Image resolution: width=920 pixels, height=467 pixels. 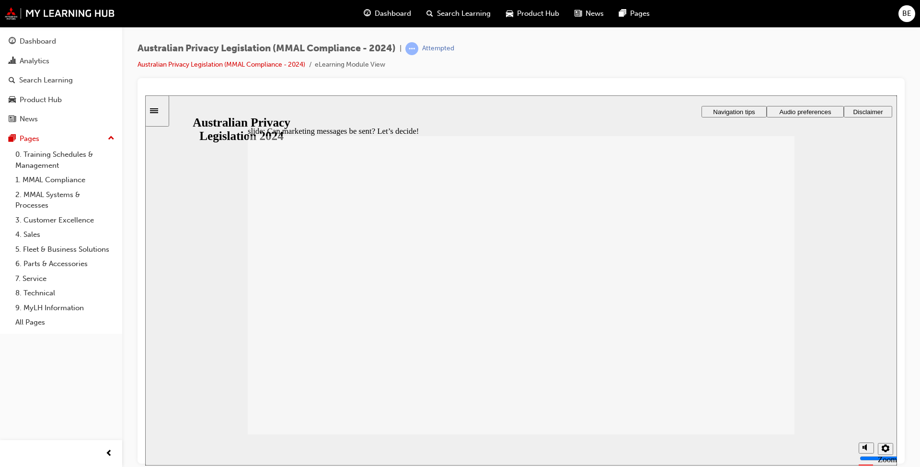 I want to click on span: Disclaimer, so click(x=723, y=16).